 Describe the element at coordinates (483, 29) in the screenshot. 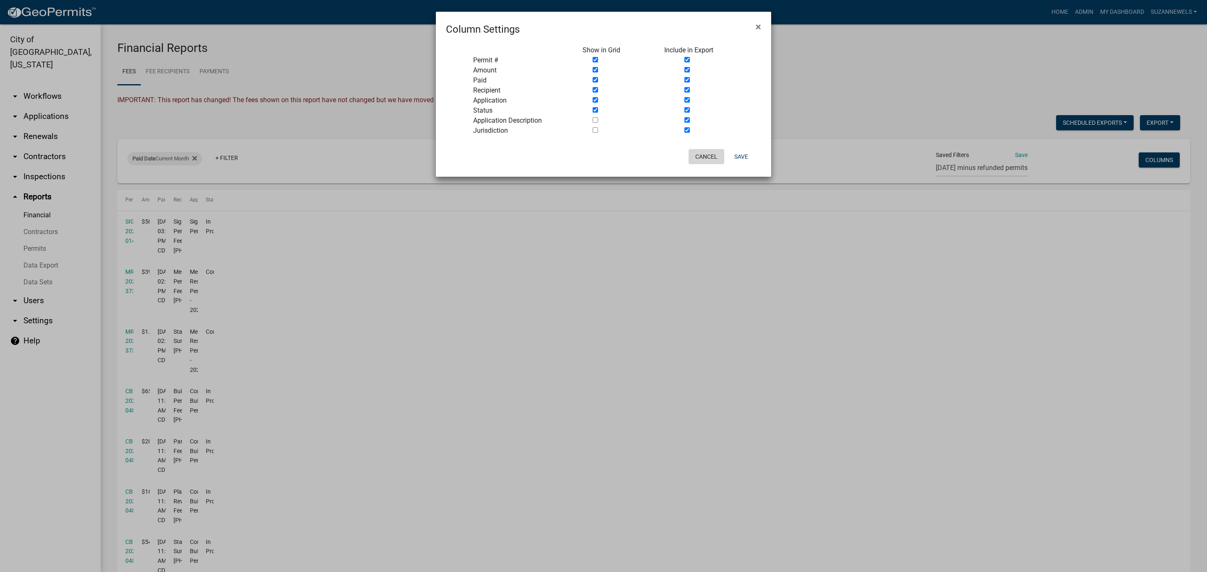

I see `h4: Column Settings` at that location.